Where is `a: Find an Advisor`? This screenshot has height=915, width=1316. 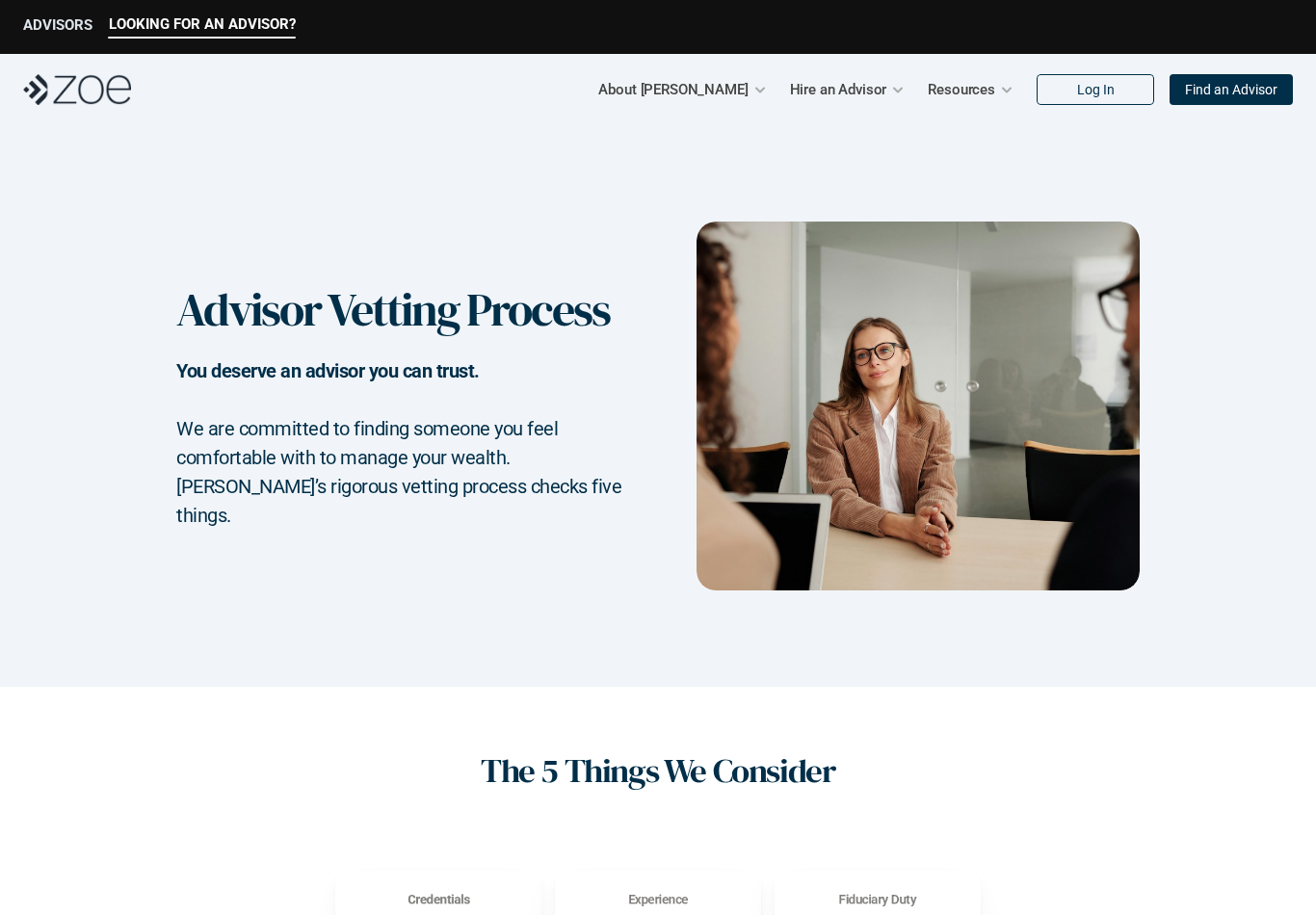 a: Find an Advisor is located at coordinates (1231, 89).